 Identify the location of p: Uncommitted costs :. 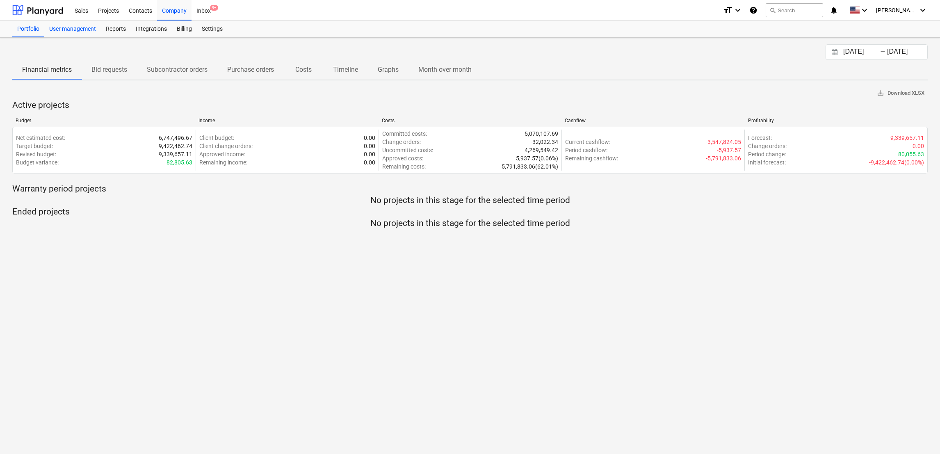
(407, 150).